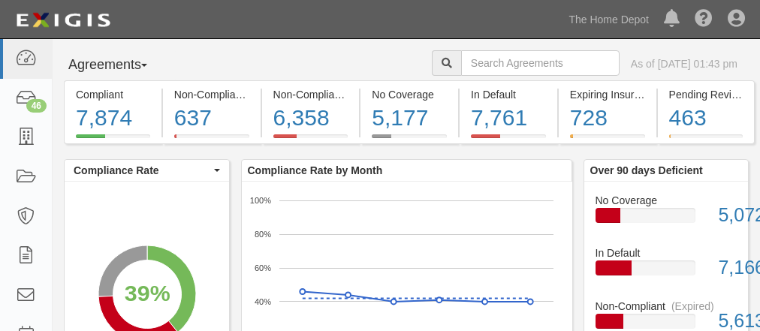 This screenshot has height=331, width=760. I want to click on div: Non-Compliant, so click(666, 307).